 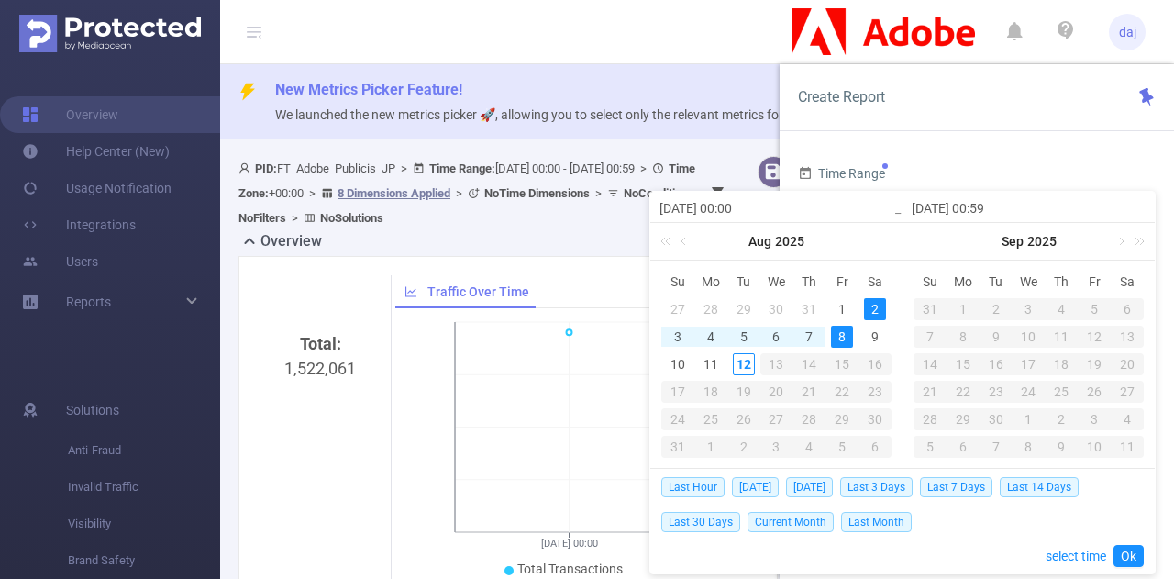 What do you see at coordinates (570, 569) in the screenshot?
I see `span: Total Transactions` at bounding box center [570, 569].